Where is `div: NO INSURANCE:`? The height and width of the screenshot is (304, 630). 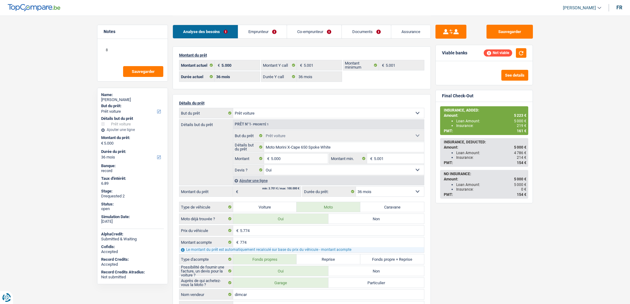
div: NO INSURANCE: is located at coordinates (485, 174).